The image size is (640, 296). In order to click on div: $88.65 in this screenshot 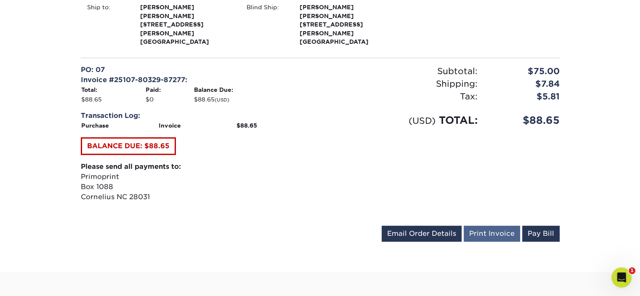, I will do `click(524, 120)`.